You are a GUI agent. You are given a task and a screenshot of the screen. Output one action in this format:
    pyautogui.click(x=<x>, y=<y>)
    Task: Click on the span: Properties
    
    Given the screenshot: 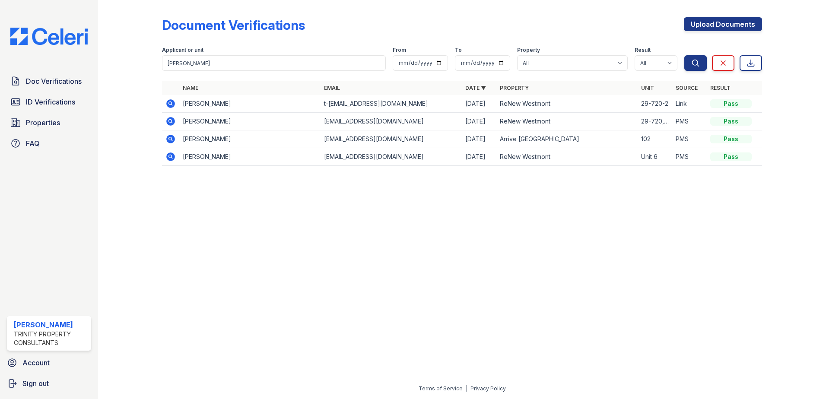 What is the action you would take?
    pyautogui.click(x=43, y=123)
    